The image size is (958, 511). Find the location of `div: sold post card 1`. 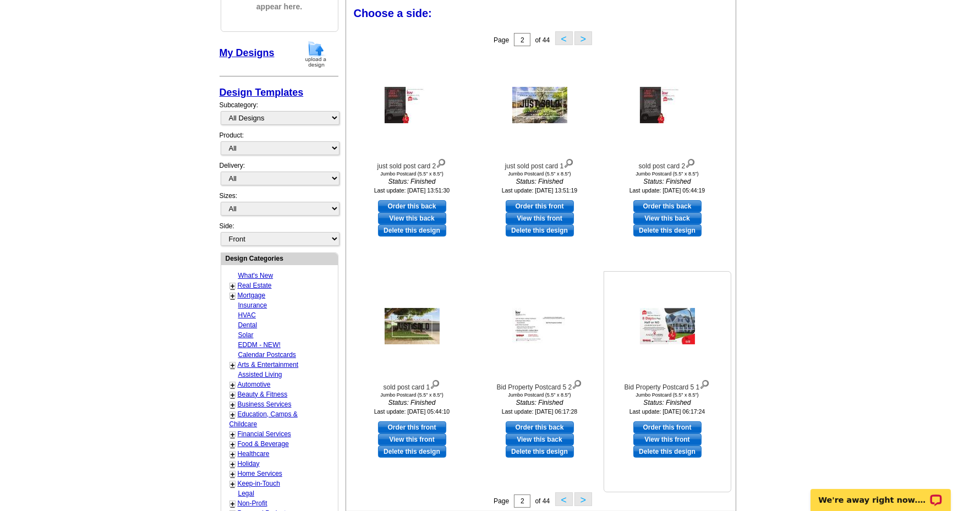

div: sold post card 1 is located at coordinates (412, 385).